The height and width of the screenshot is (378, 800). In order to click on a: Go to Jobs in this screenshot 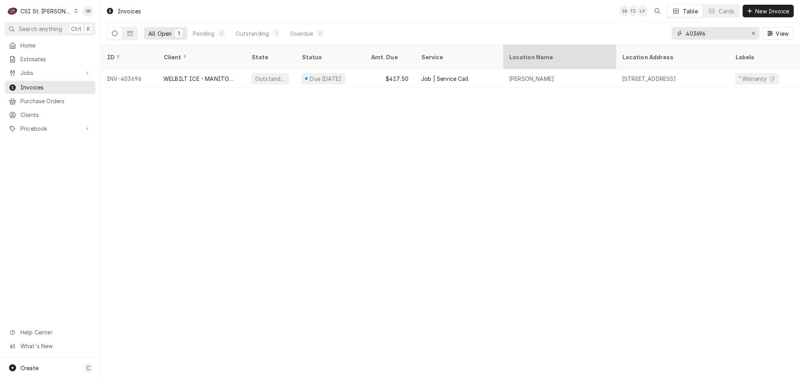, I will do `click(50, 73)`.